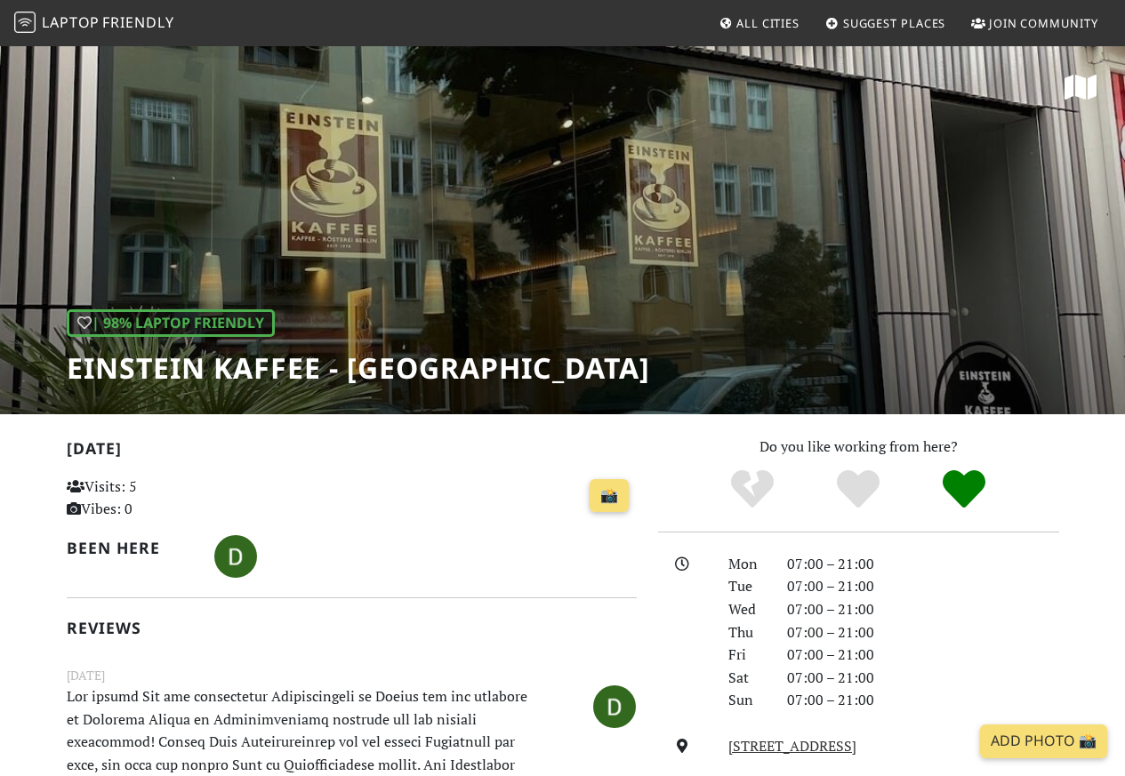 This screenshot has height=776, width=1125. I want to click on div: No, so click(752, 490).